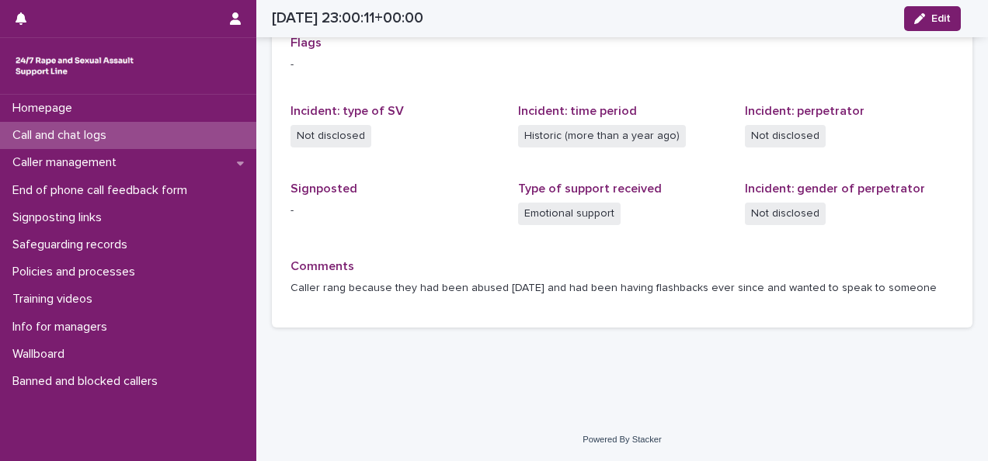 Image resolution: width=988 pixels, height=461 pixels. What do you see at coordinates (577, 111) in the screenshot?
I see `span: Incident: time period` at bounding box center [577, 111].